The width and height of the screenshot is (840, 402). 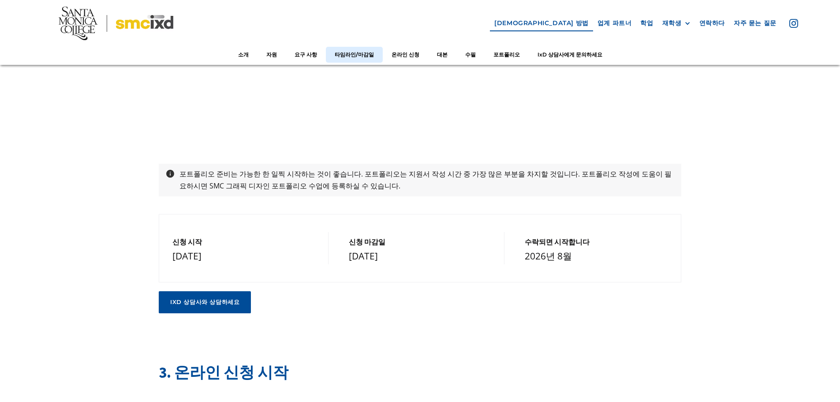 I want to click on a: 포트폴리오, so click(x=506, y=54).